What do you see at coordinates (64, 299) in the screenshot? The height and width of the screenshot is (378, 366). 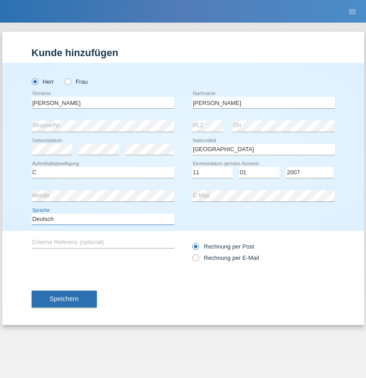 I see `span: Speichern` at bounding box center [64, 299].